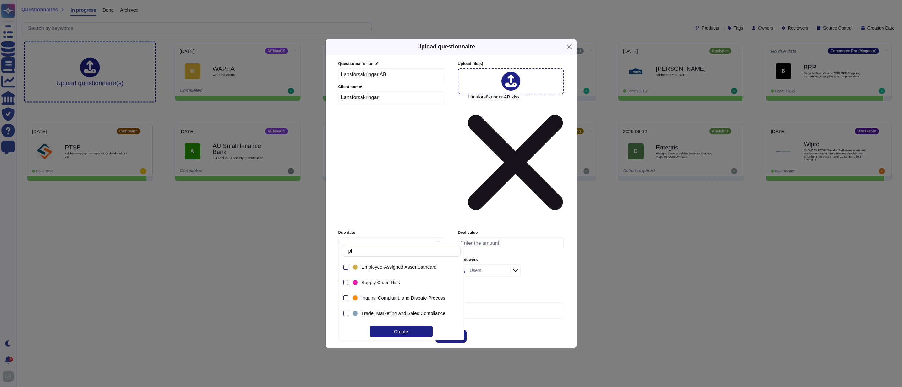  I want to click on div: Data Replication, so click(403, 328).